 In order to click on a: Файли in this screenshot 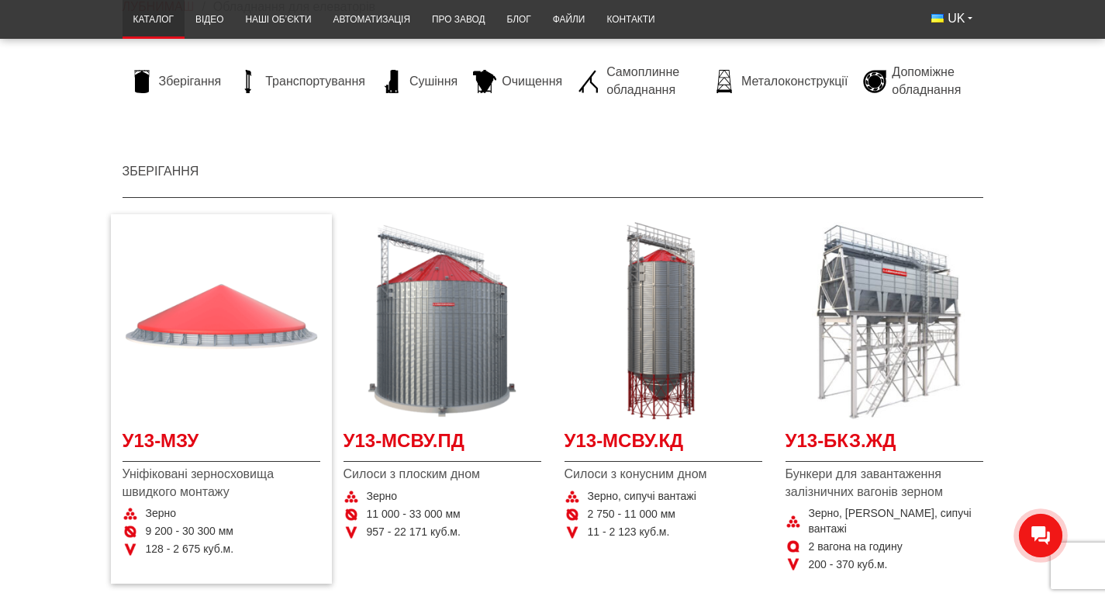, I will do `click(569, 19)`.